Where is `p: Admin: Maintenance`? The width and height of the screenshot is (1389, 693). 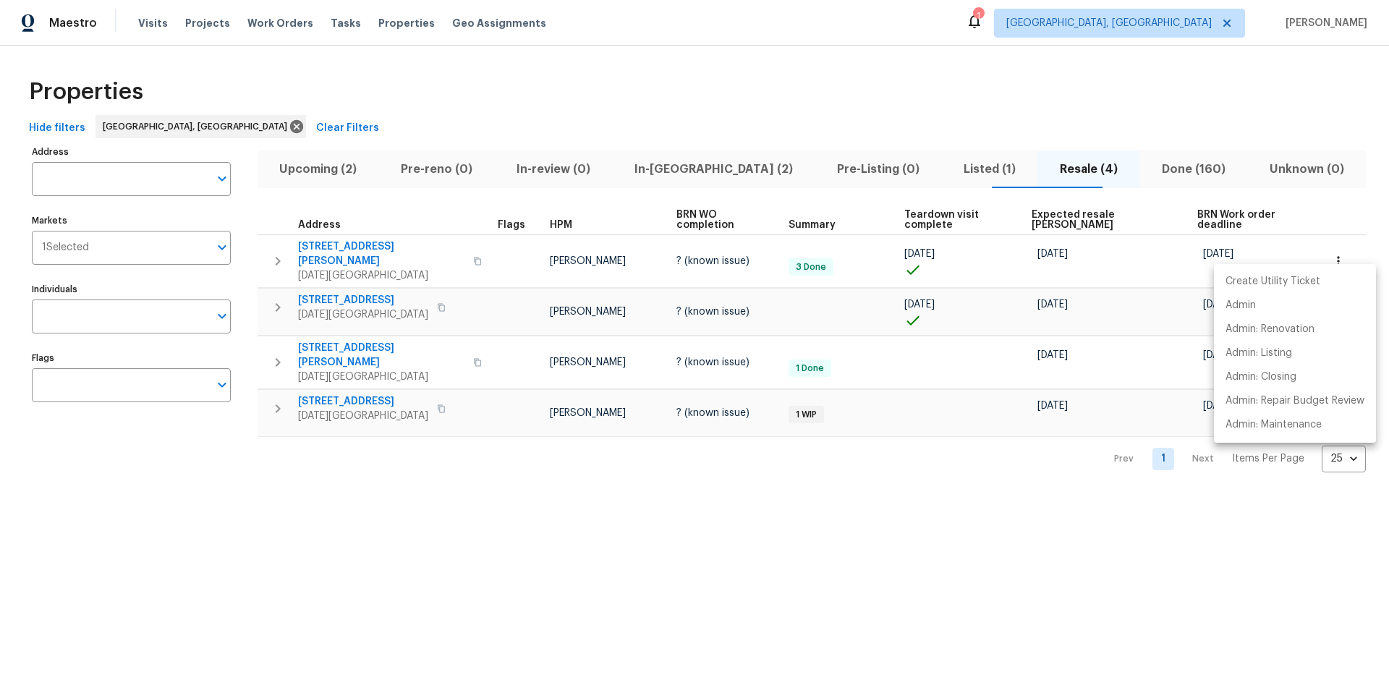 p: Admin: Maintenance is located at coordinates (1273, 425).